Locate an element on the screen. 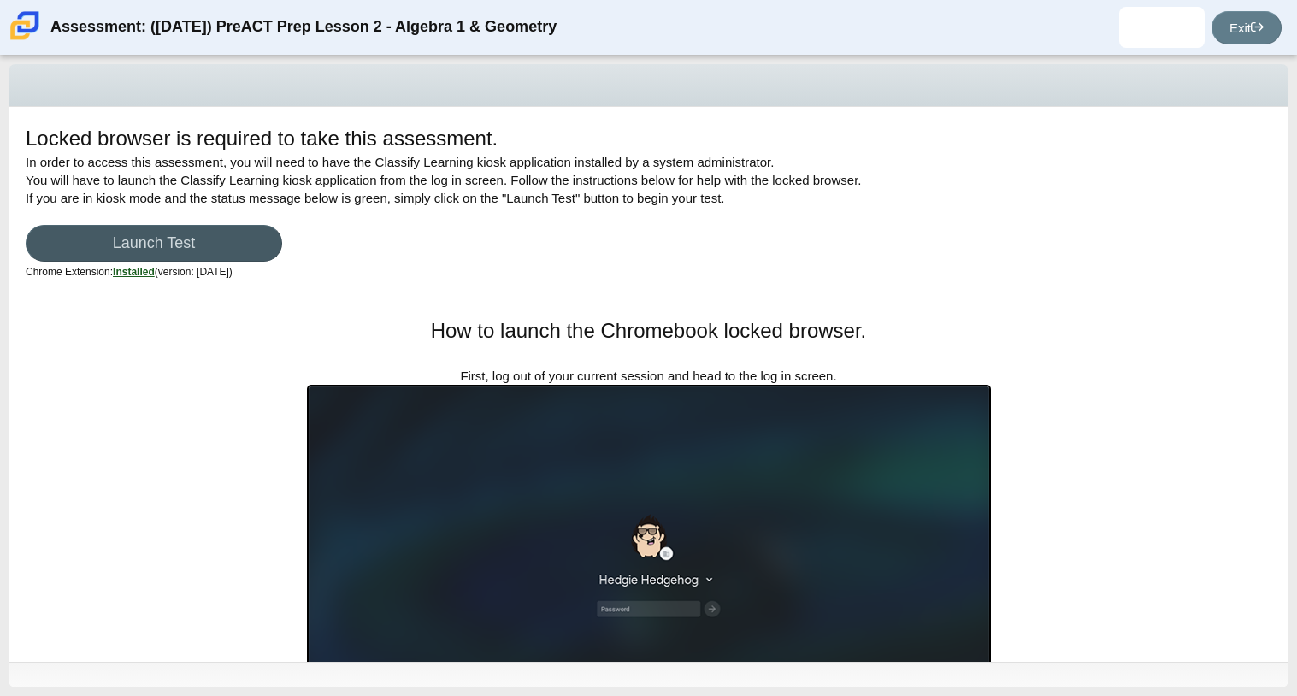 Image resolution: width=1297 pixels, height=696 pixels. h1: How to launch the Chromebook locked browser. is located at coordinates (649, 331).